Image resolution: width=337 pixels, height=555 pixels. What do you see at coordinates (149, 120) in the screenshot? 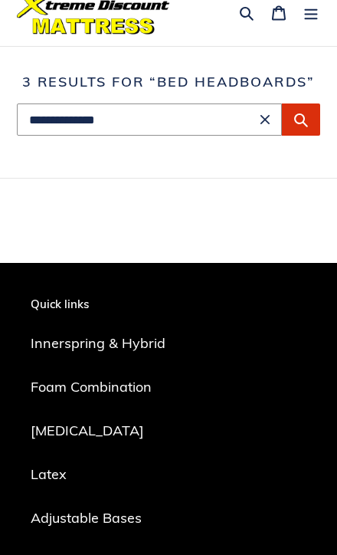
I see `input: Search` at bounding box center [149, 120].